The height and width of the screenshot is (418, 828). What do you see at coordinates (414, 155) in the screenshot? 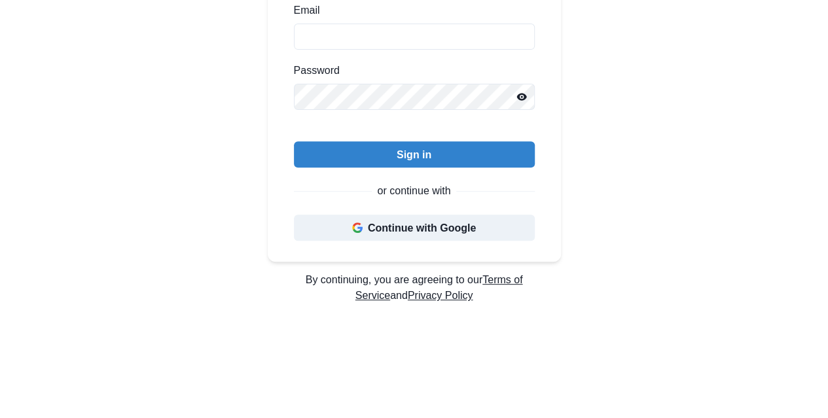
I see `button: Sign in` at bounding box center [414, 155].